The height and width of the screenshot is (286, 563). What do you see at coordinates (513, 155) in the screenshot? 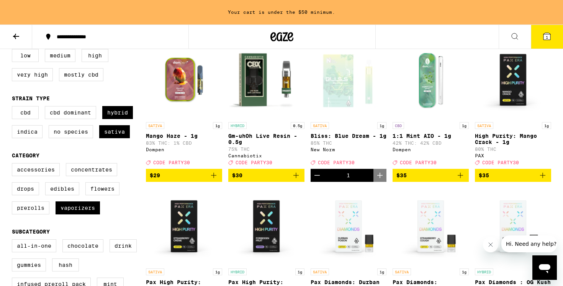
I see `div: PAX` at bounding box center [513, 155].